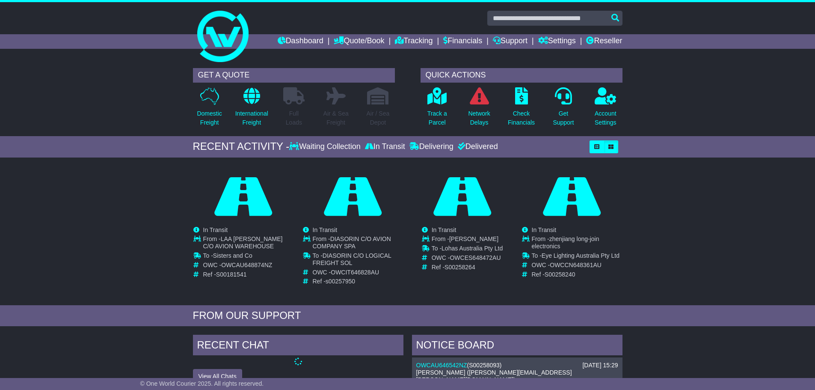  What do you see at coordinates (475, 258) in the screenshot?
I see `span: OWCES648472AU` at bounding box center [475, 258].